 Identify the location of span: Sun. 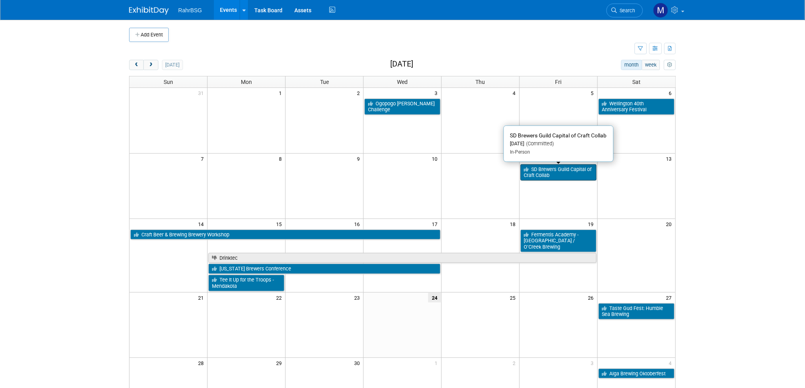
(168, 82).